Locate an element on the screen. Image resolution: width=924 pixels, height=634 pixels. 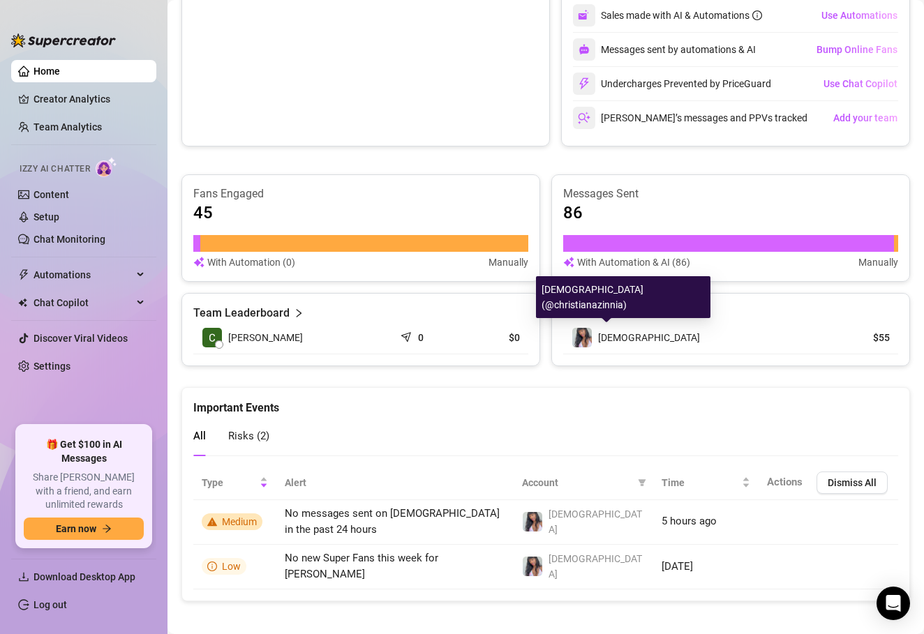
a: Creator Analytics is located at coordinates (89, 99).